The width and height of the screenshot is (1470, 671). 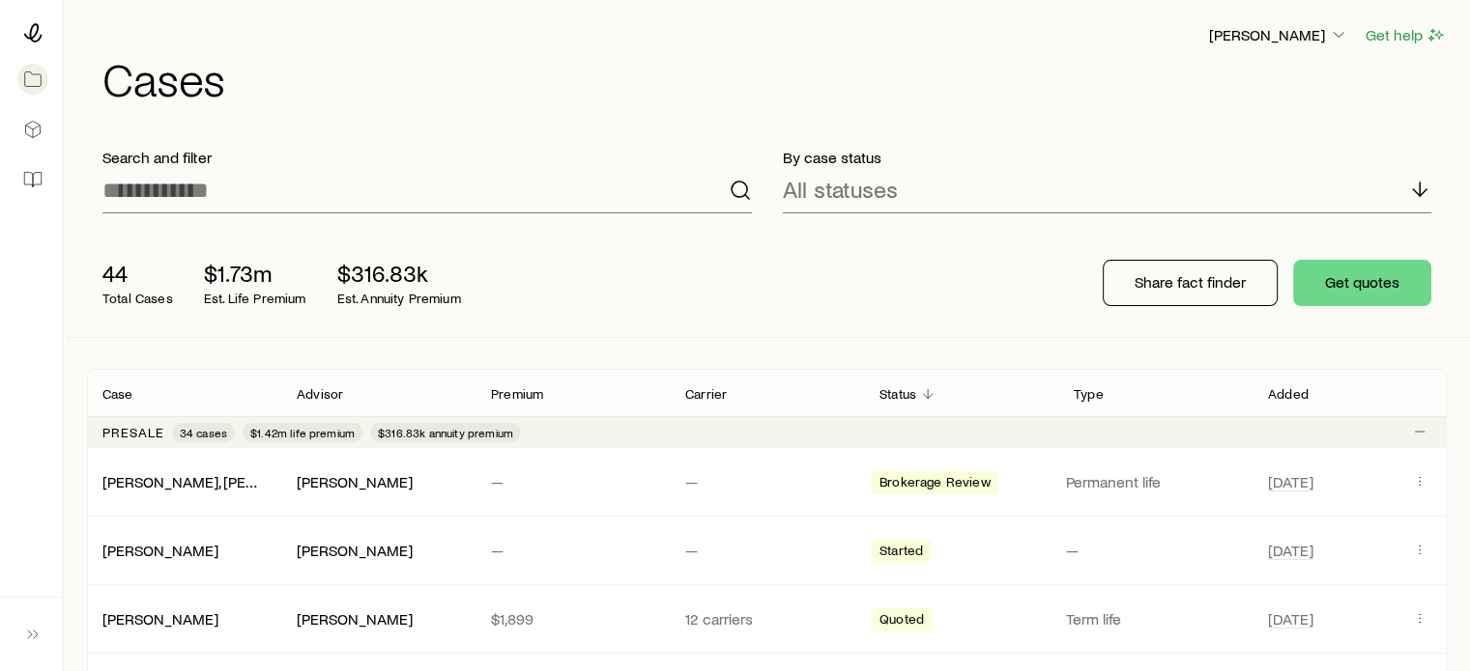 I want to click on p: By case status, so click(x=1107, y=157).